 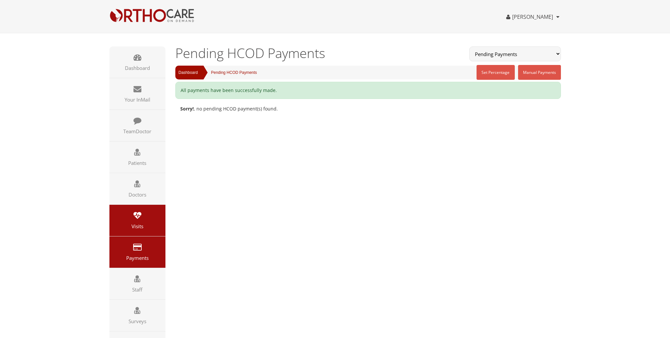 I want to click on strong: Sorry!, so click(x=187, y=108).